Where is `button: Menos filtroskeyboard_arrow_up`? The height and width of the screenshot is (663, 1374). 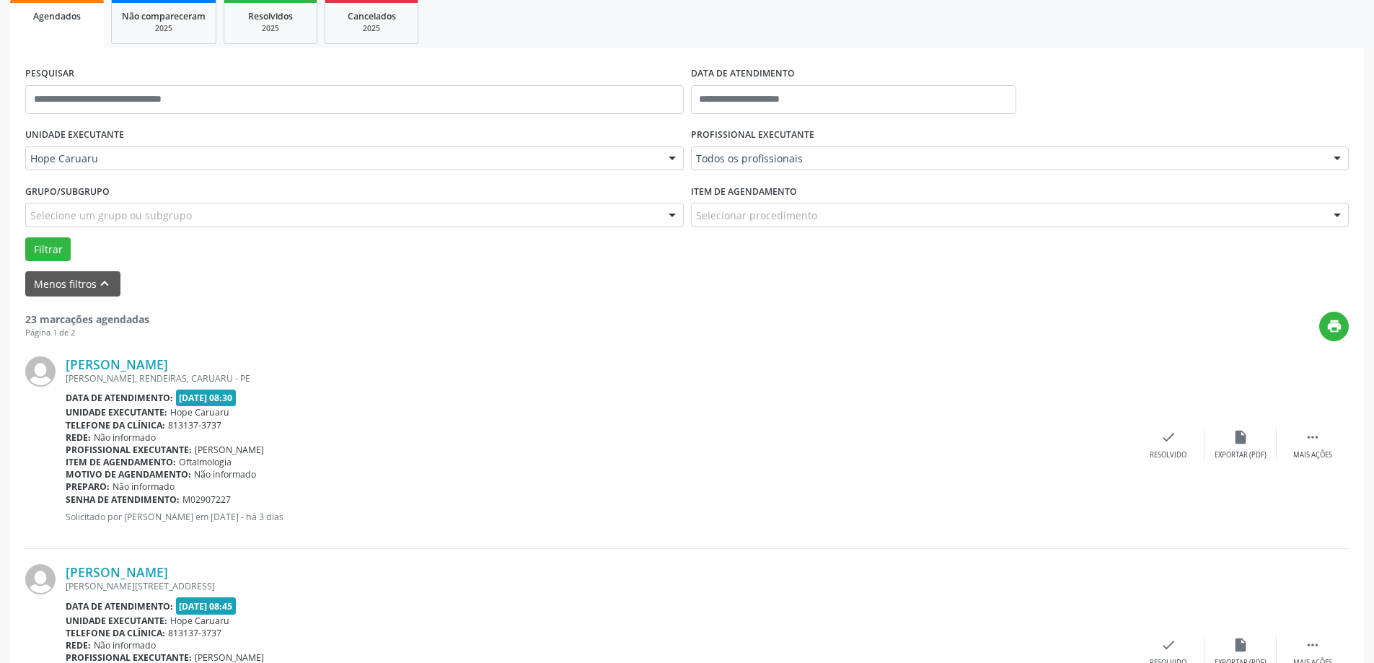 button: Menos filtroskeyboard_arrow_up is located at coordinates (73, 284).